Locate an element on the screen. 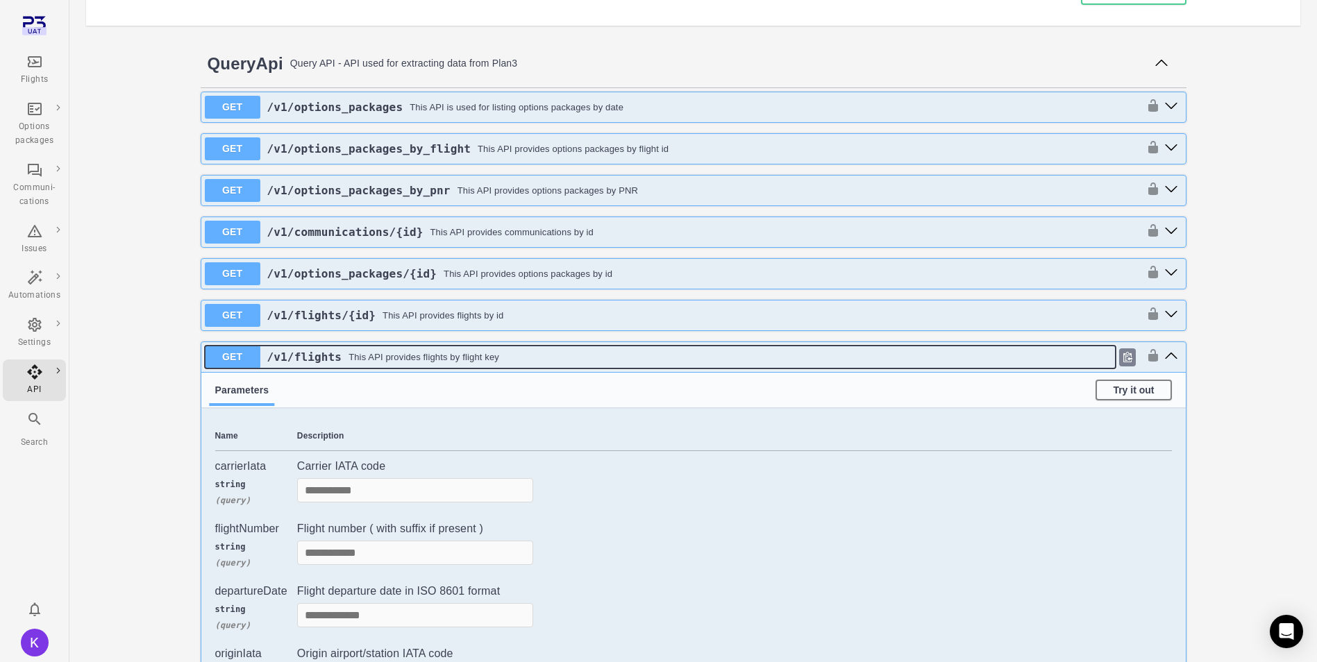 Image resolution: width=1317 pixels, height=662 pixels. div: This API provides flights by id is located at coordinates (443, 316).